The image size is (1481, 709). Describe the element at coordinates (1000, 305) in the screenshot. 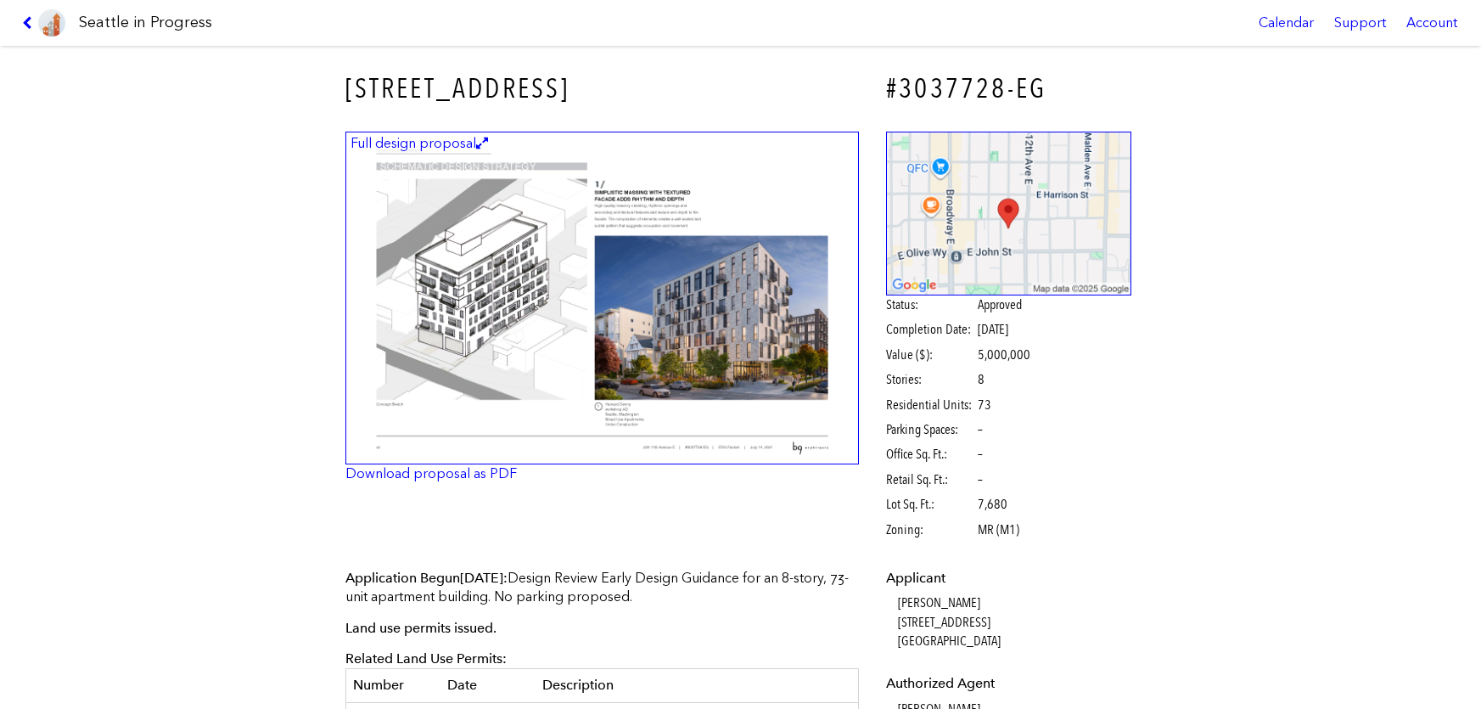

I see `span: Approved` at that location.